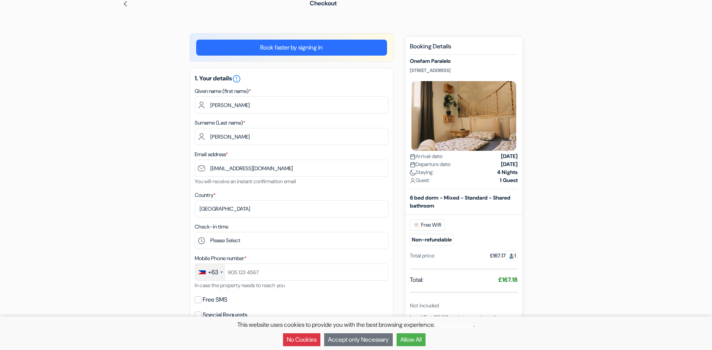 The image size is (712, 350). Describe the element at coordinates (220, 123) in the screenshot. I see `label: Surname (Last name)` at that location.